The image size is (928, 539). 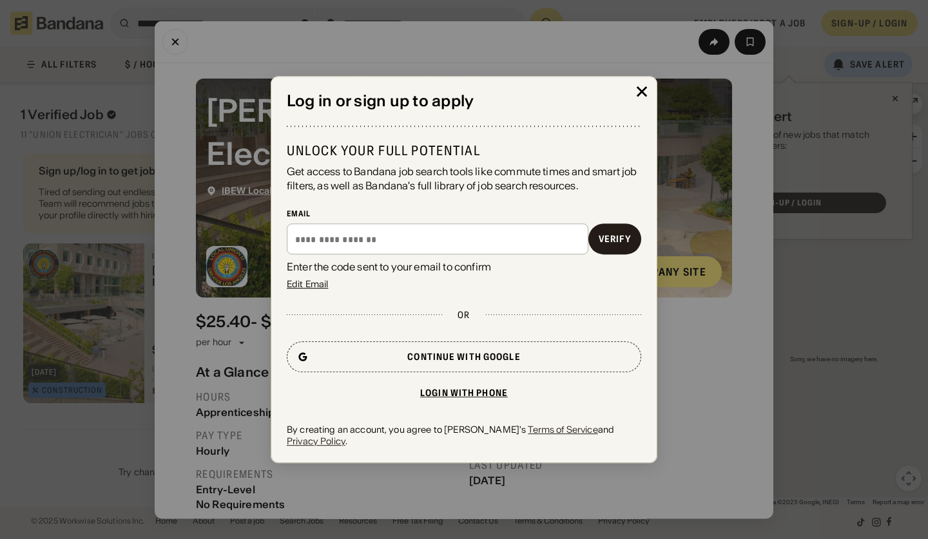 What do you see at coordinates (615, 239) in the screenshot?
I see `div: Verify` at bounding box center [615, 239].